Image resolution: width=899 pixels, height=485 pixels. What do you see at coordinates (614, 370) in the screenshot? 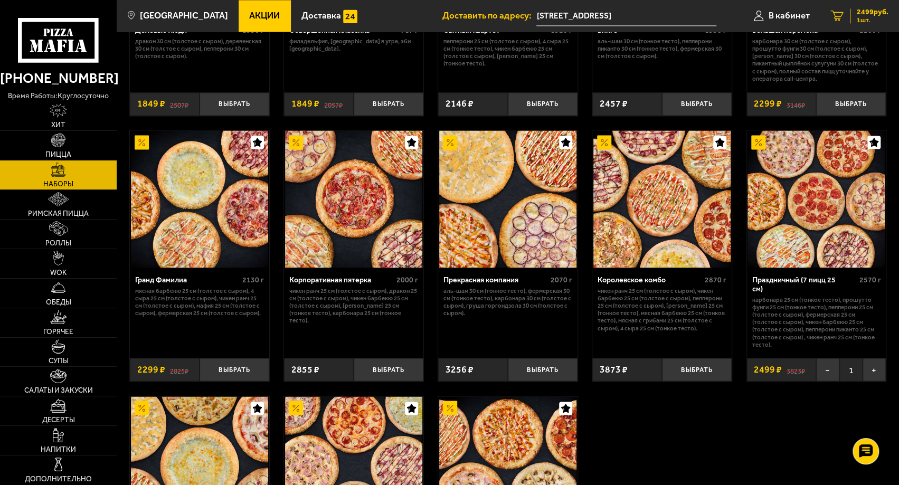
I see `span: 3873 ₽` at bounding box center [614, 370].